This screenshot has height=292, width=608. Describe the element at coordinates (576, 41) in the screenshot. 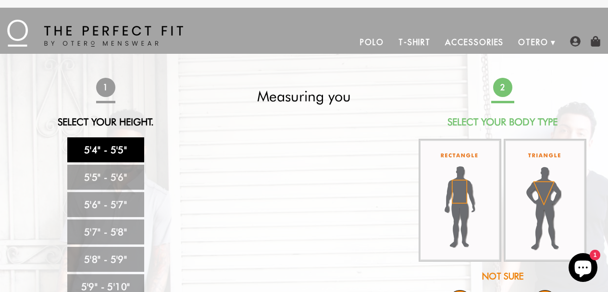

I see `img: user-account-icon.png` at that location.